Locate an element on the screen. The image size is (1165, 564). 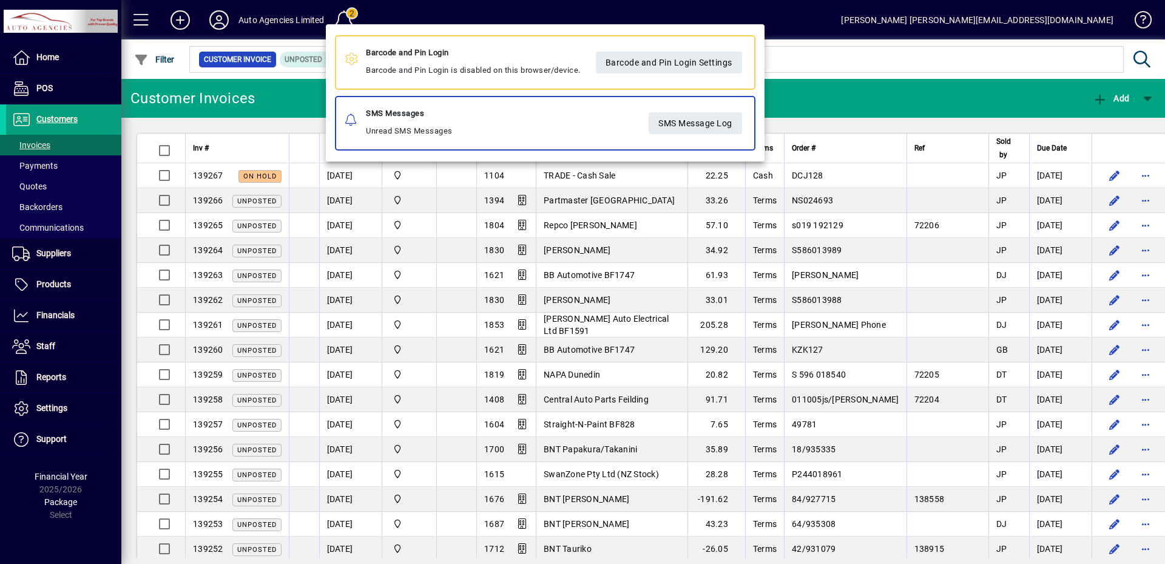
div: SMS Messages is located at coordinates (409, 114).